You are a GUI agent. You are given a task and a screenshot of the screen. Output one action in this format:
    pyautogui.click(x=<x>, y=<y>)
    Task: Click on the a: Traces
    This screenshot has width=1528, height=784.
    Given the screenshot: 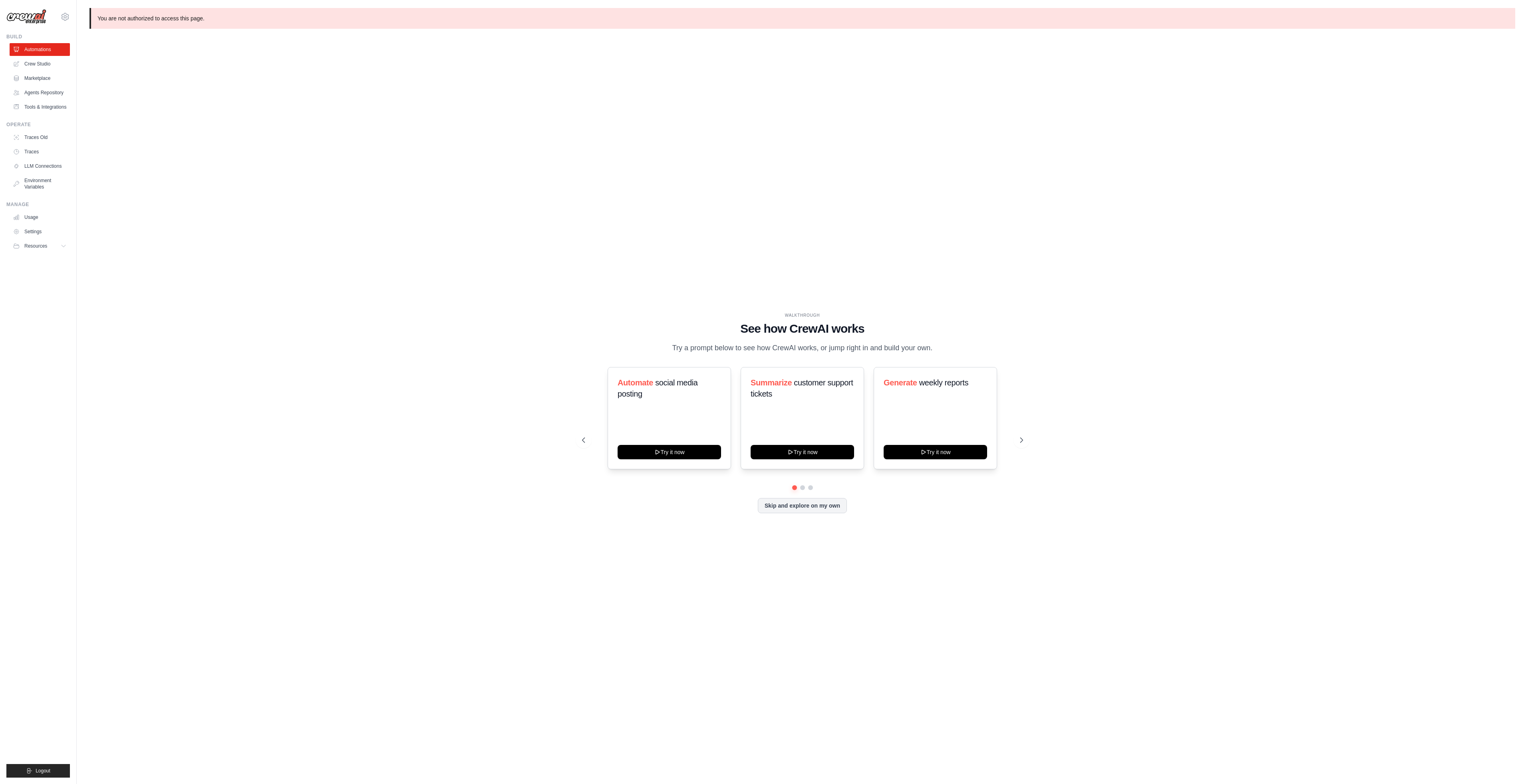 What is the action you would take?
    pyautogui.click(x=40, y=152)
    